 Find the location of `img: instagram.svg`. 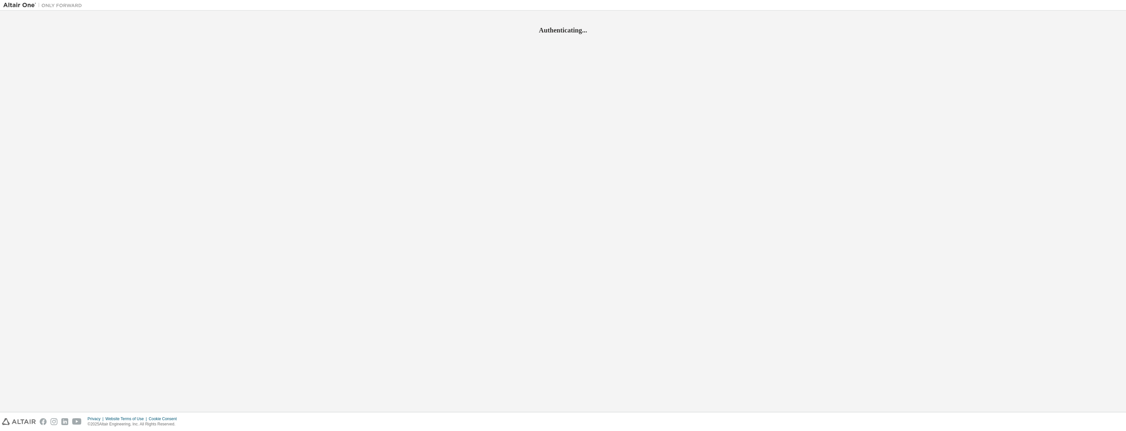

img: instagram.svg is located at coordinates (54, 422).